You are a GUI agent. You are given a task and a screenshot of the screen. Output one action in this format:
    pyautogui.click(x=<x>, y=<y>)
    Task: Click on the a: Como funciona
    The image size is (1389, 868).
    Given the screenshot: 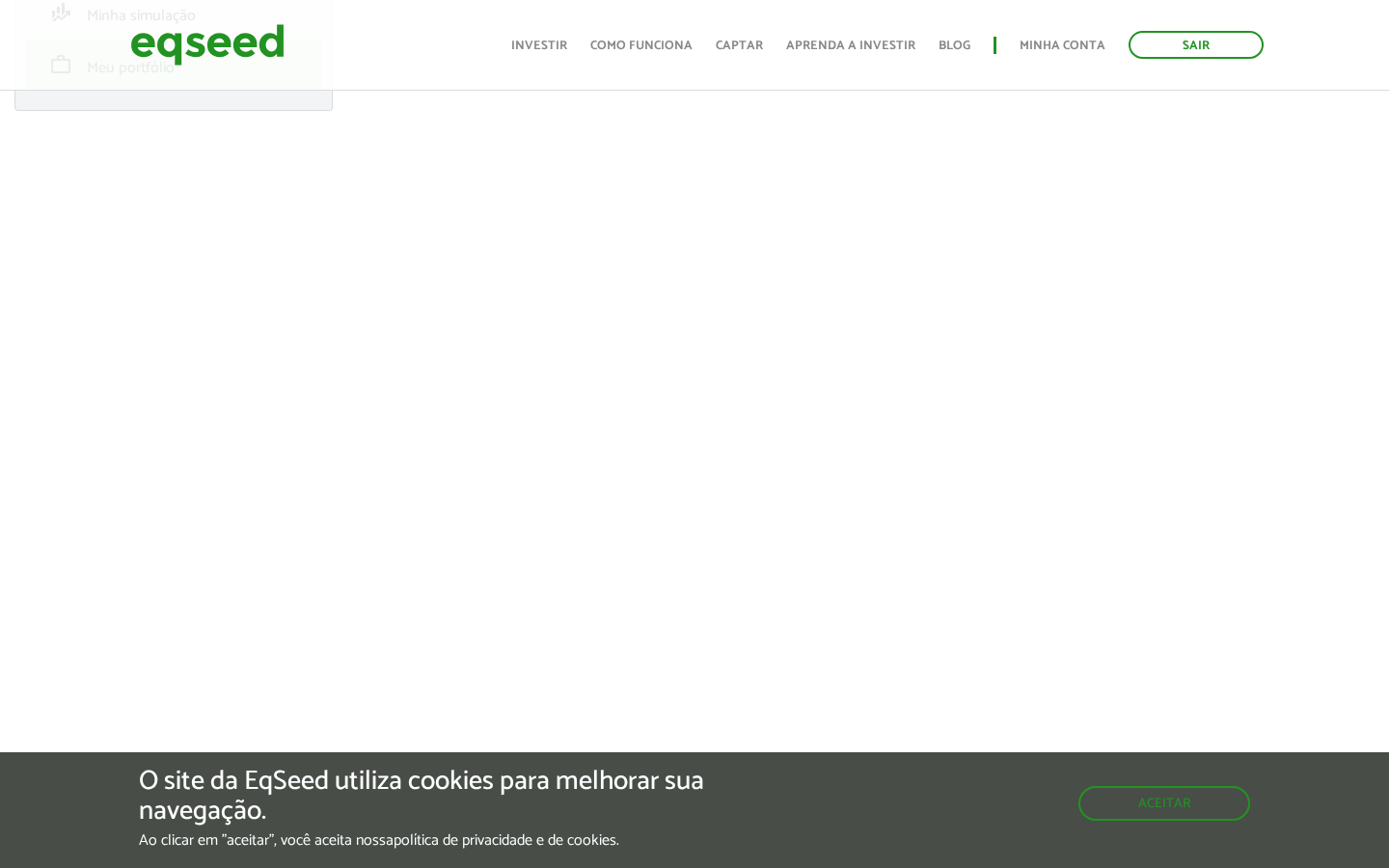 What is the action you would take?
    pyautogui.click(x=642, y=45)
    